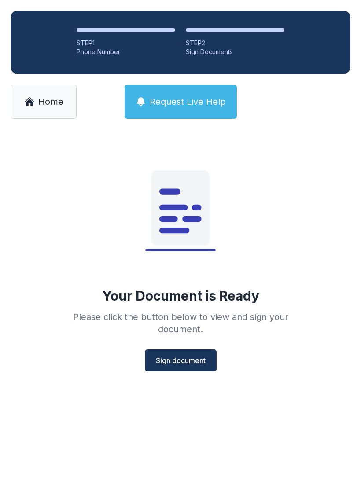 Image resolution: width=361 pixels, height=500 pixels. Describe the element at coordinates (180, 360) in the screenshot. I see `span: Sign document` at that location.